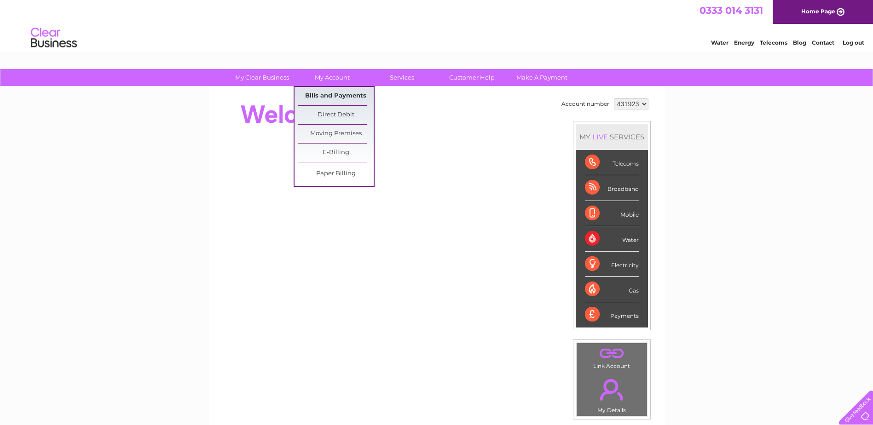 This screenshot has height=425, width=873. Describe the element at coordinates (54, 38) in the screenshot. I see `img: logo.png` at that location.